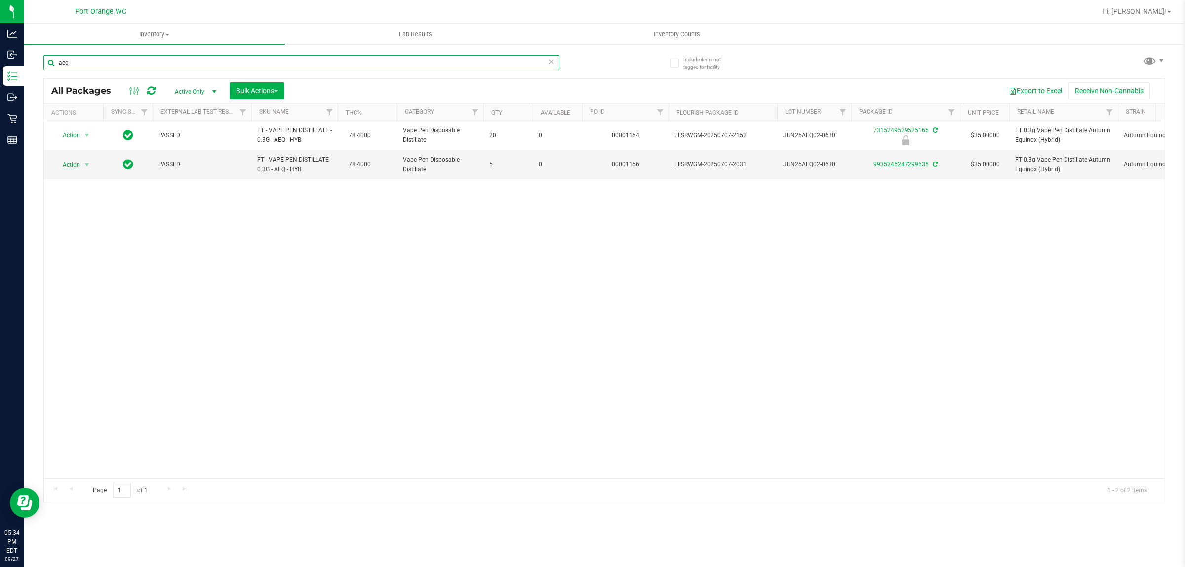  Describe the element at coordinates (1135, 112) in the screenshot. I see `a: Strain` at that location.